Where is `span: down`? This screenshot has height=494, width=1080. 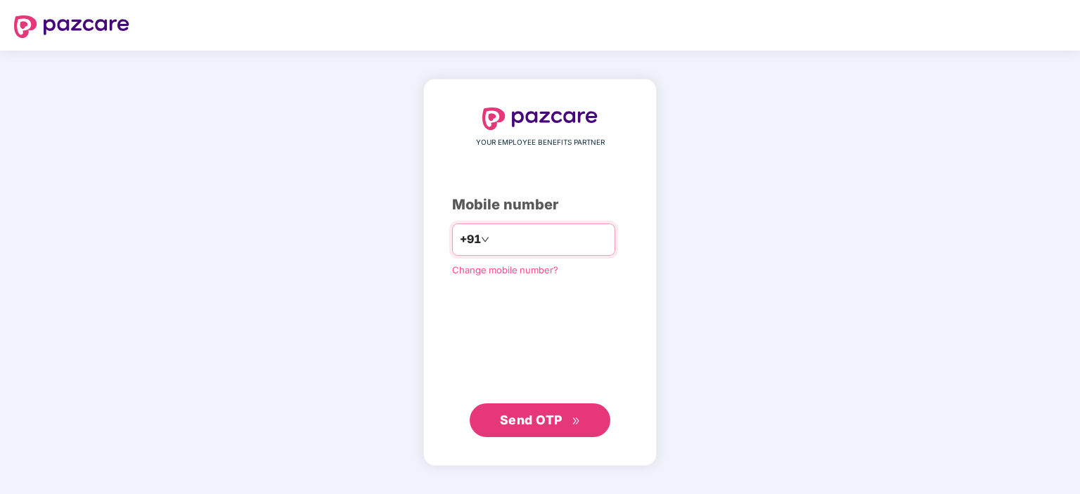
span: down is located at coordinates (485, 240).